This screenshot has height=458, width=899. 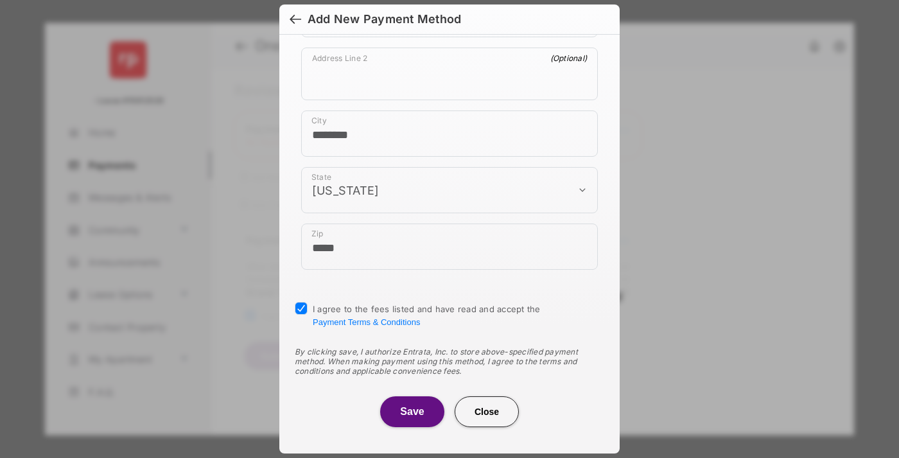 What do you see at coordinates (412, 412) in the screenshot?
I see `button: Save` at bounding box center [412, 412].